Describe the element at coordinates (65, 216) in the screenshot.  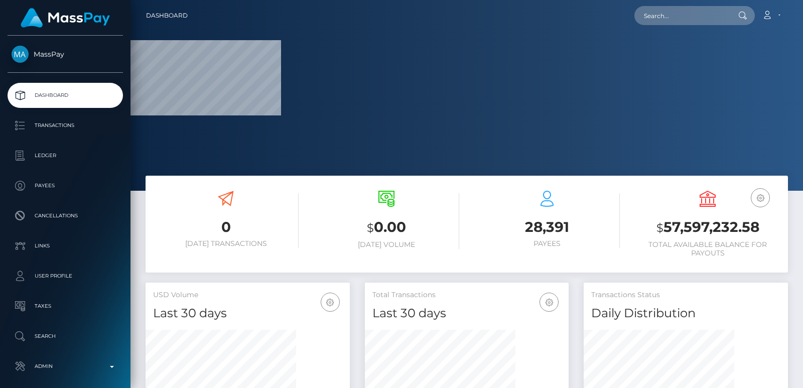
I see `a: Cancellations` at that location.